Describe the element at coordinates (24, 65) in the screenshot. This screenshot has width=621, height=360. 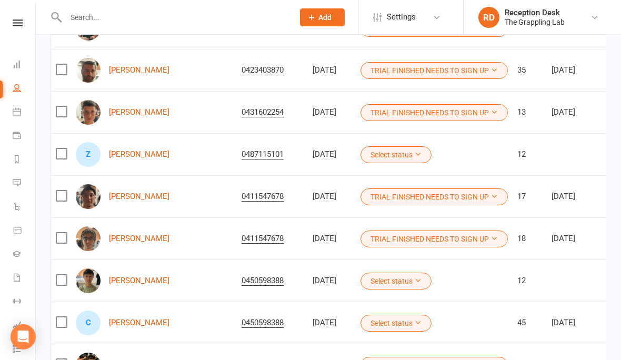
I see `a: Dashboard` at that location.